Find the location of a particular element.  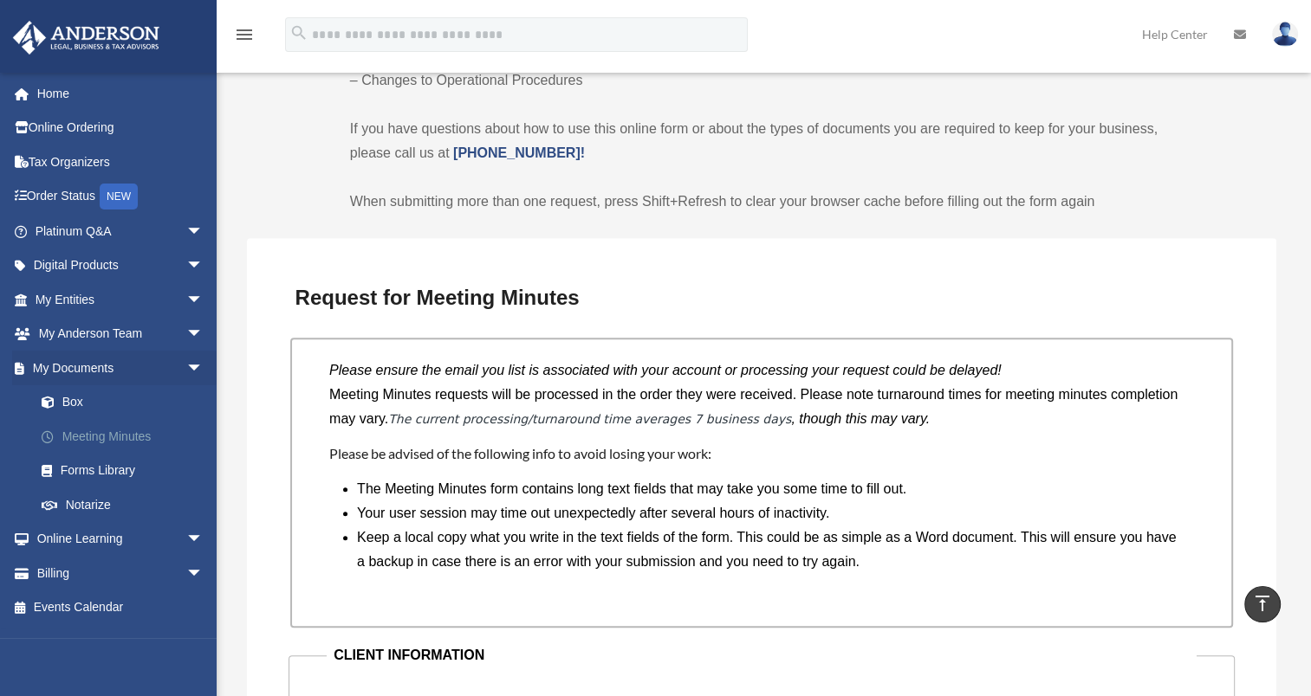

i: menu is located at coordinates (244, 35).